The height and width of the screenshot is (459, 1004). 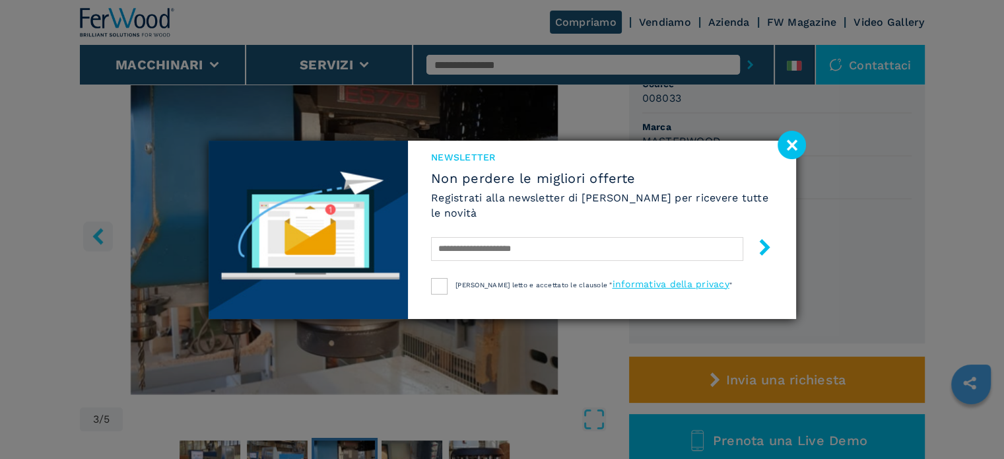 What do you see at coordinates (308, 230) in the screenshot?
I see `img: Newsletter image` at bounding box center [308, 230].